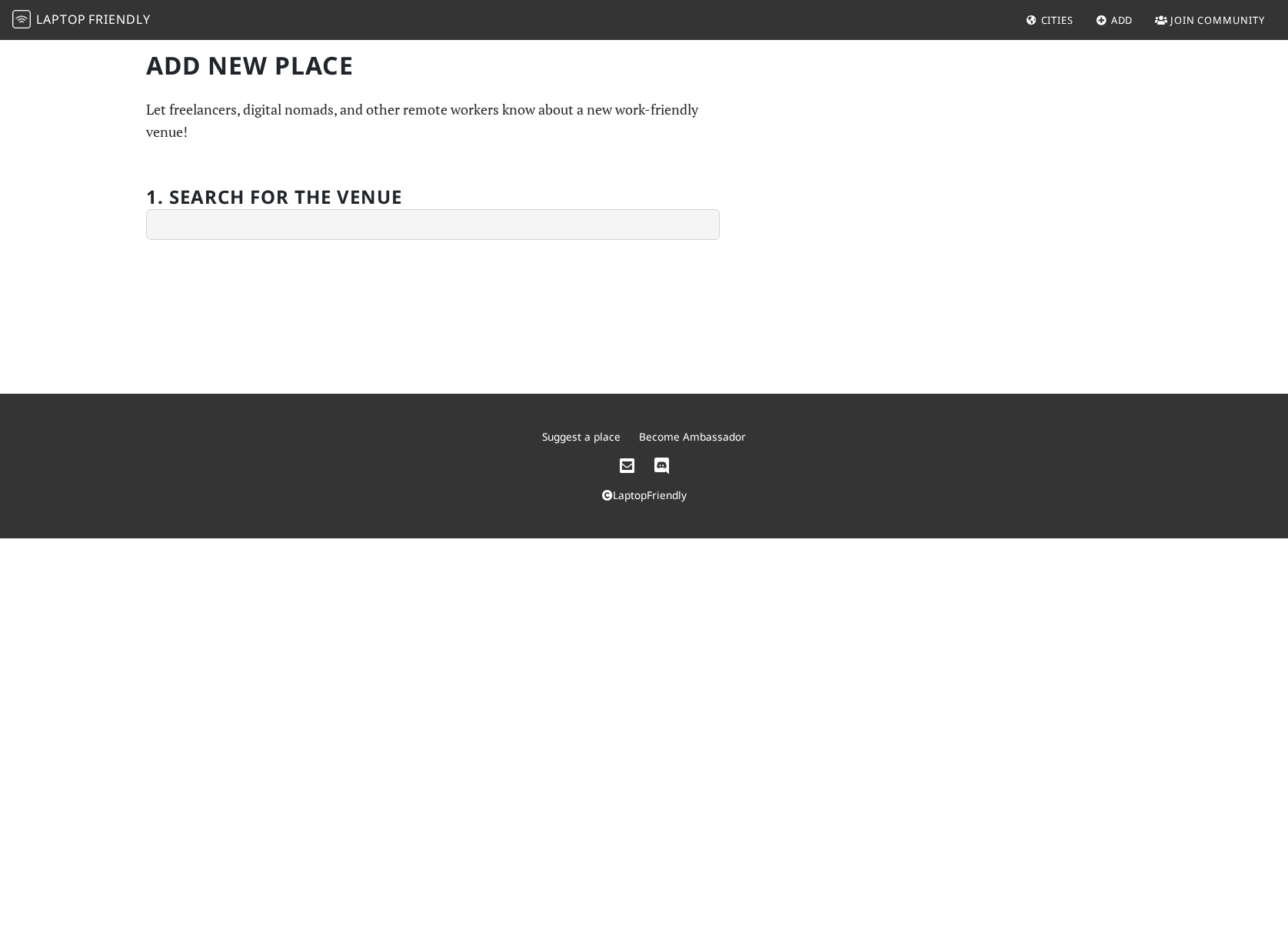  What do you see at coordinates (22, 20) in the screenshot?
I see `img: LaptopFriendly` at bounding box center [22, 20].